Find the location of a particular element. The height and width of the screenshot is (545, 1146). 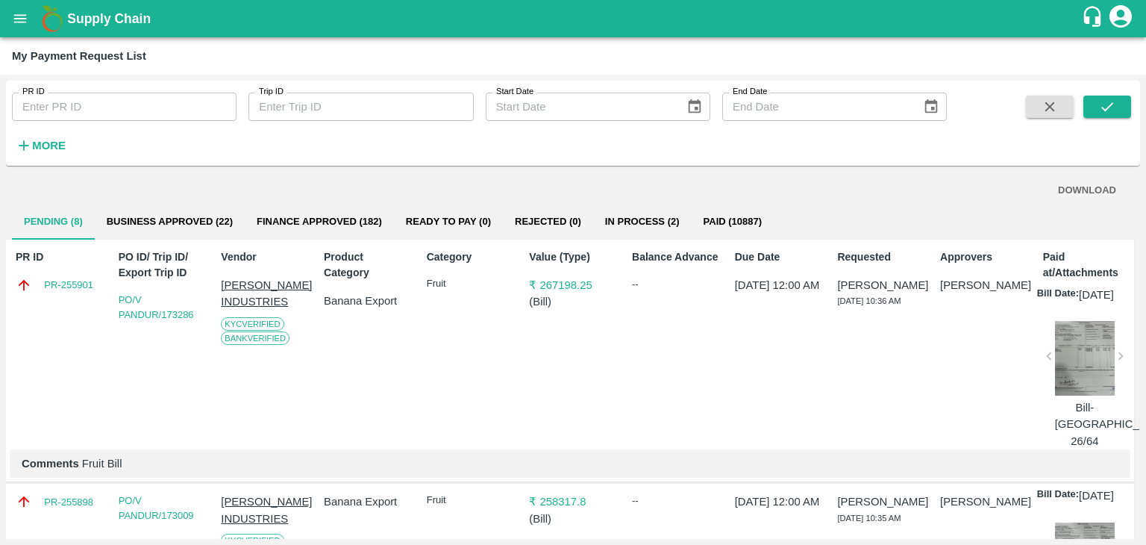

button: Ready To Pay (0) is located at coordinates (448, 222).